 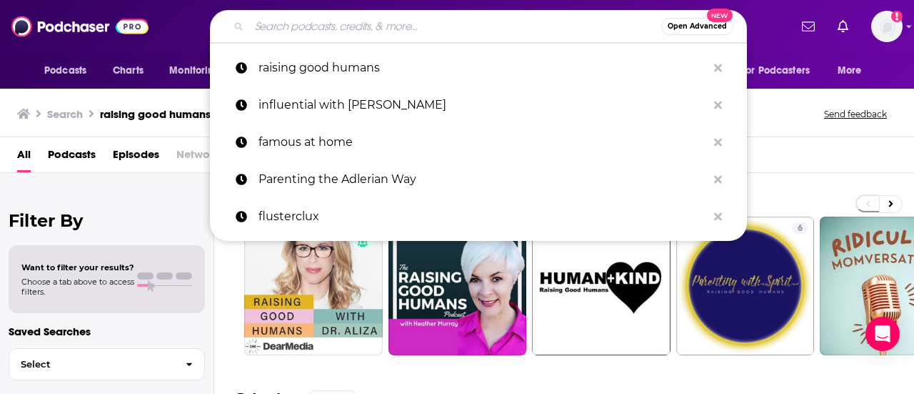 What do you see at coordinates (887, 26) in the screenshot?
I see `span: Logged in as AtriaBooks` at bounding box center [887, 26].